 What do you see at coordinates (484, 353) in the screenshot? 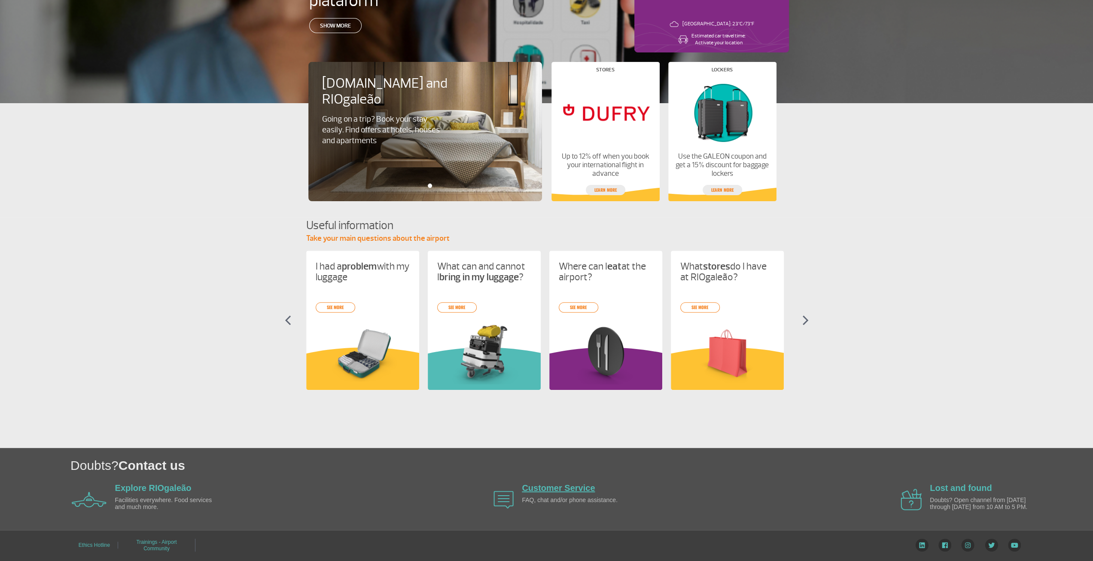
I see `img: card%20informa%C3%A7%C3%B5es%201.png` at bounding box center [484, 353].